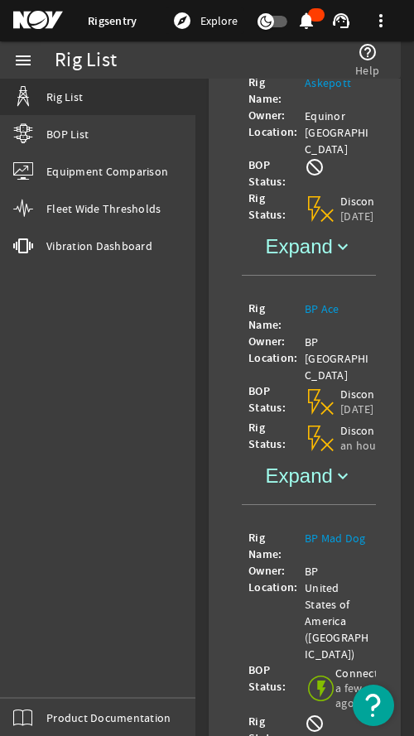  I want to click on mat-icon: support_agent, so click(341, 21).